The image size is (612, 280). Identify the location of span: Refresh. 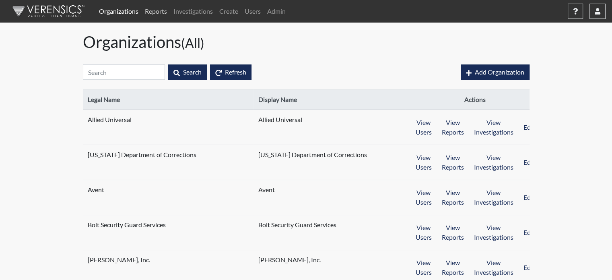
(235, 72).